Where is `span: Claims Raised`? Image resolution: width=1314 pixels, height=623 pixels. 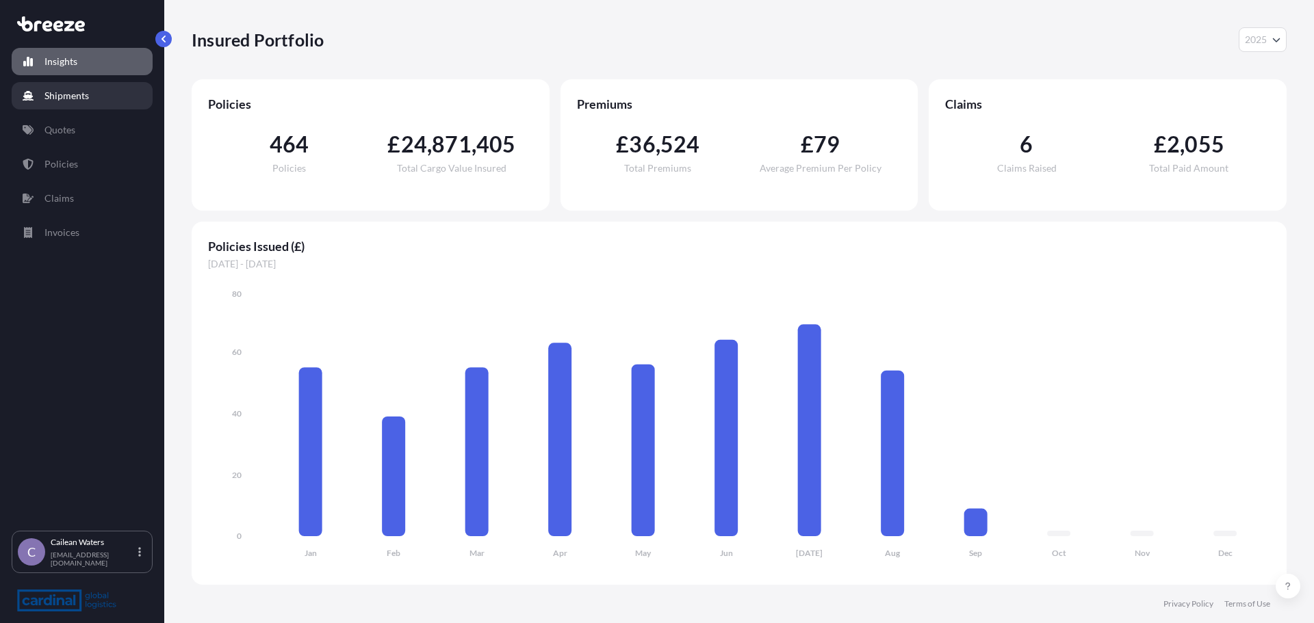
span: Claims Raised is located at coordinates (1027, 168).